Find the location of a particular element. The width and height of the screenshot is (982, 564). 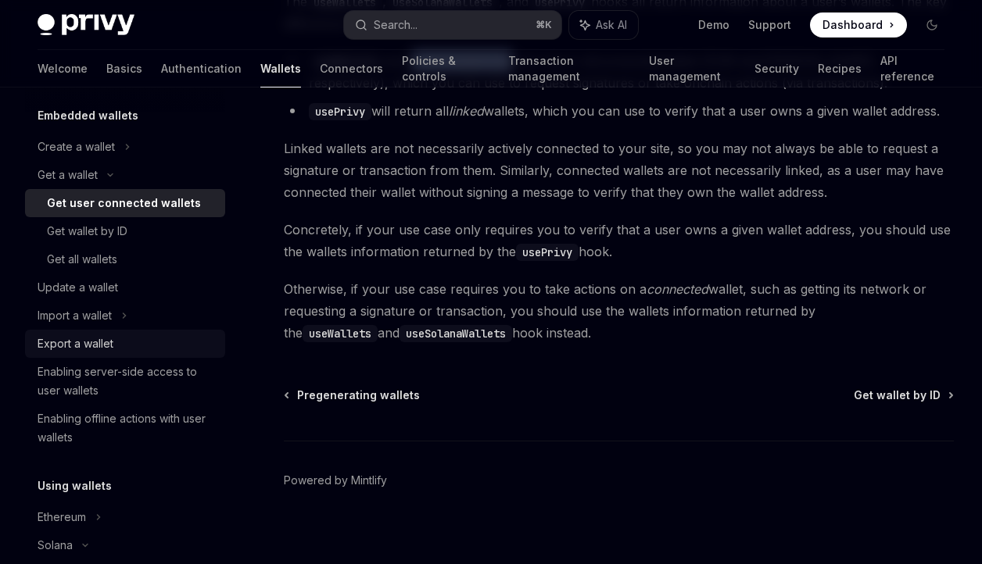

div: Enabling offline actions with user wallets is located at coordinates (127, 428).